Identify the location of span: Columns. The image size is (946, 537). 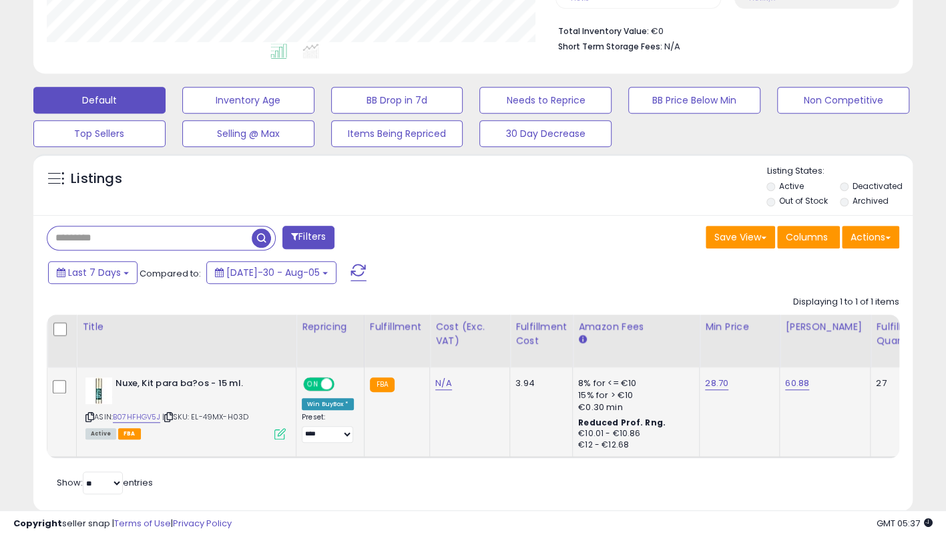
(807, 237).